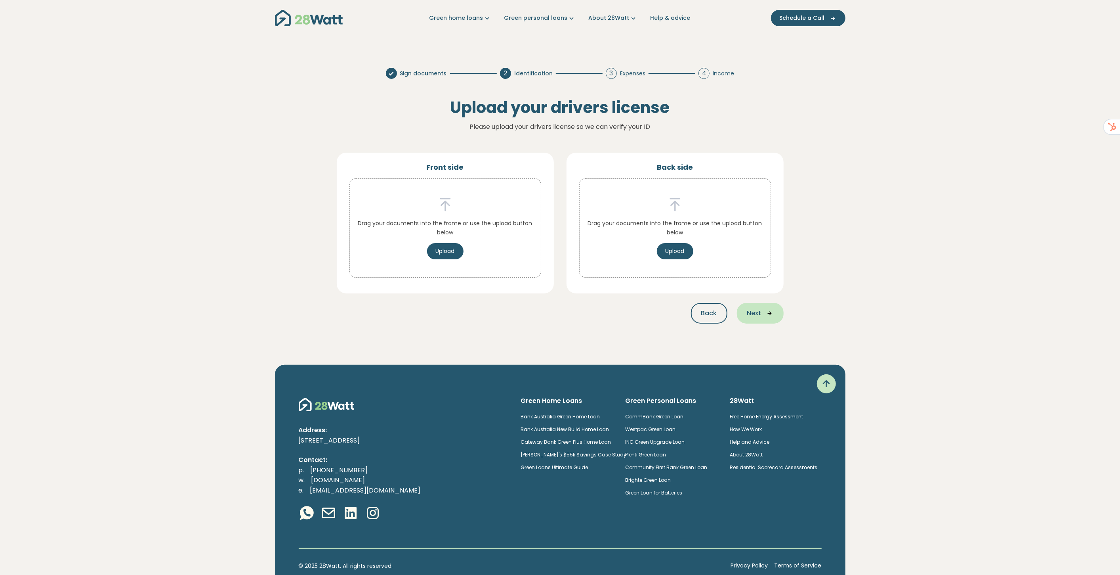 This screenshot has height=575, width=1120. Describe the element at coordinates (307, 514) in the screenshot. I see `a: Whatsapp` at that location.